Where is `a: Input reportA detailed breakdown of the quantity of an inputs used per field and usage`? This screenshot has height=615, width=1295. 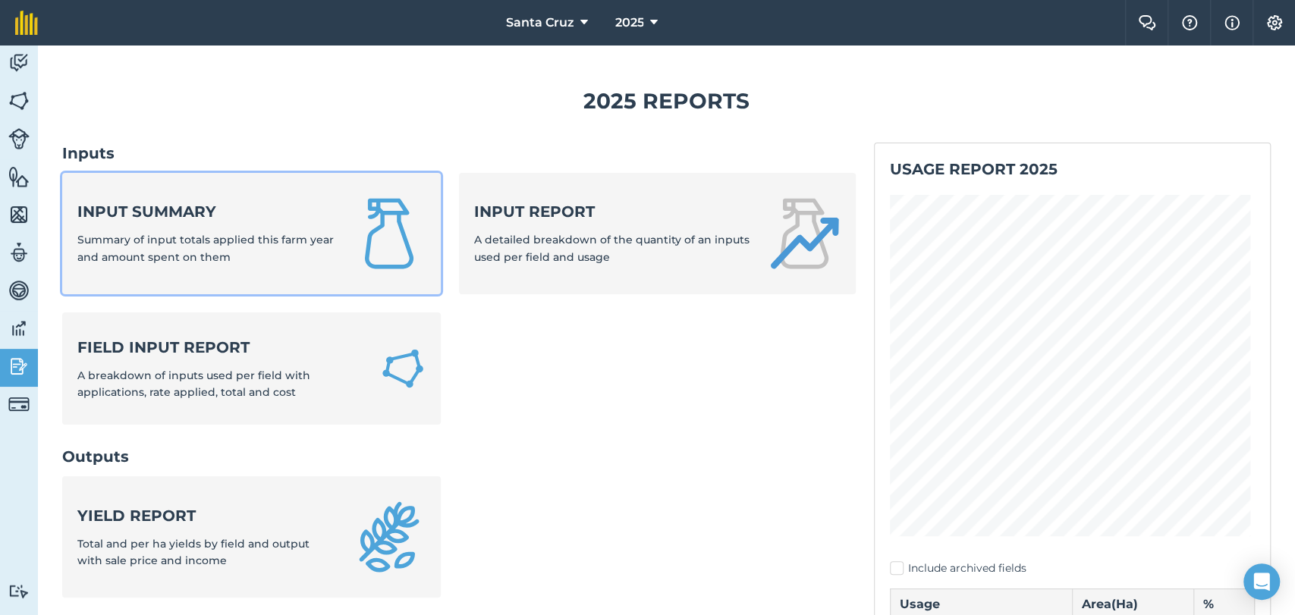
a: Input reportA detailed breakdown of the quantity of an inputs used per field and usage is located at coordinates (657, 234).